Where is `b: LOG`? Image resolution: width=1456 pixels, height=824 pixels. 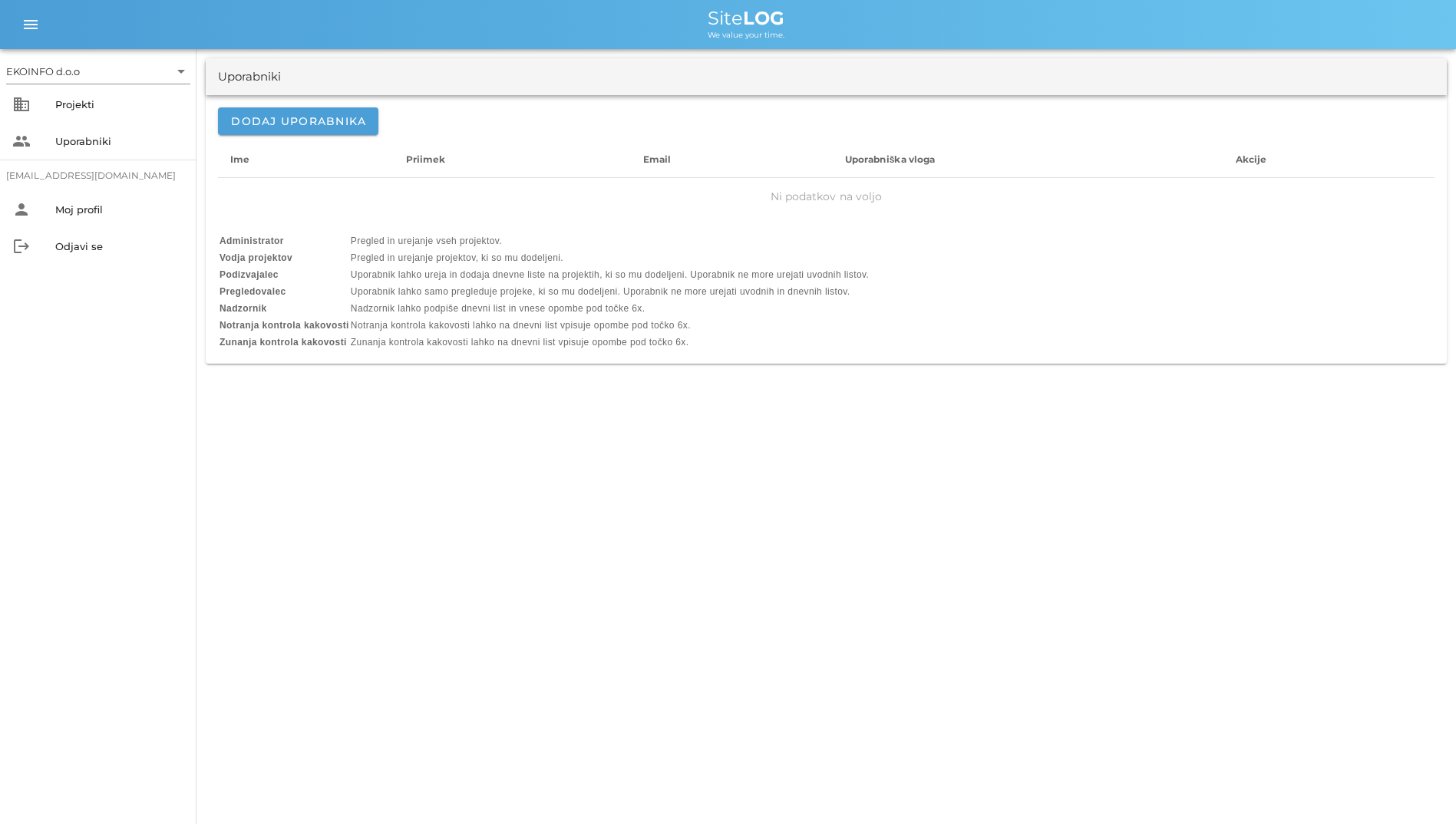
b: LOG is located at coordinates (764, 18).